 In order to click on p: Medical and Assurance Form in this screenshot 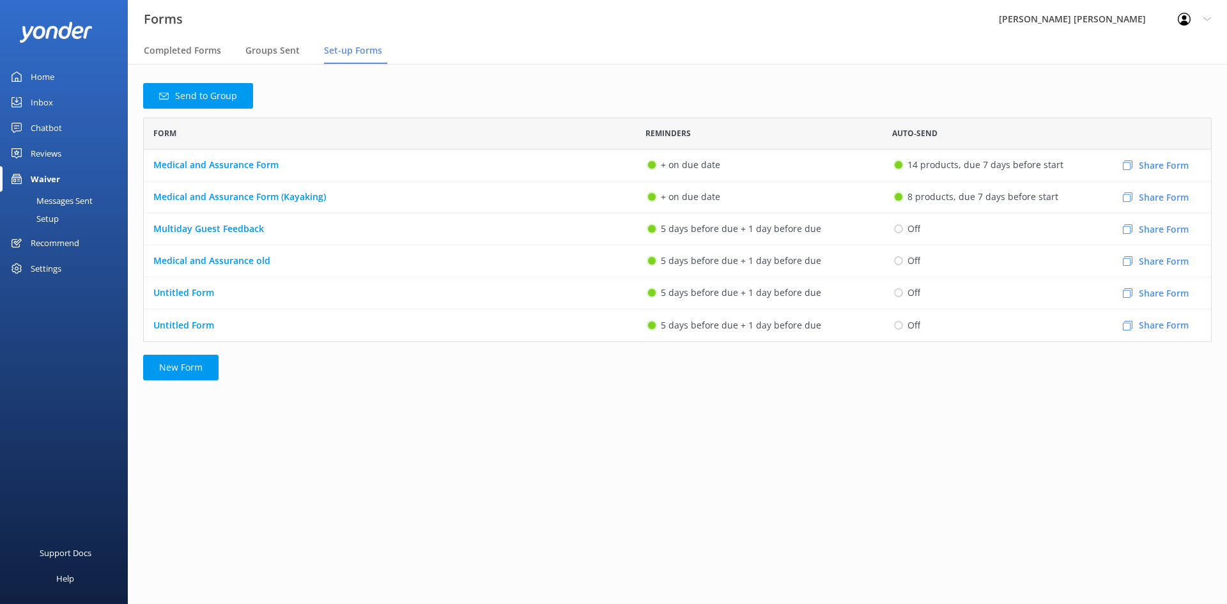, I will do `click(216, 165)`.